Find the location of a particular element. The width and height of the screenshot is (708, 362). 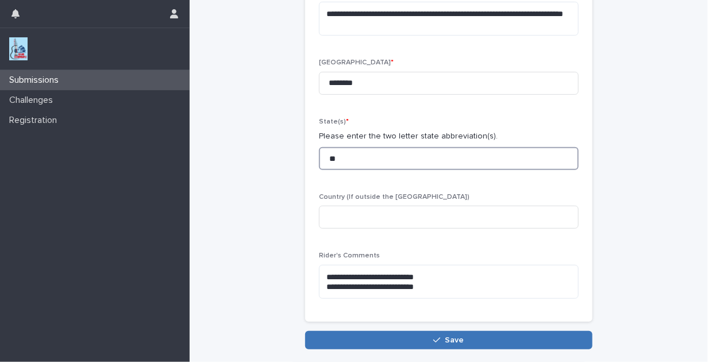

p: Please enter the two letter state abbreviation(s). is located at coordinates (449, 136).